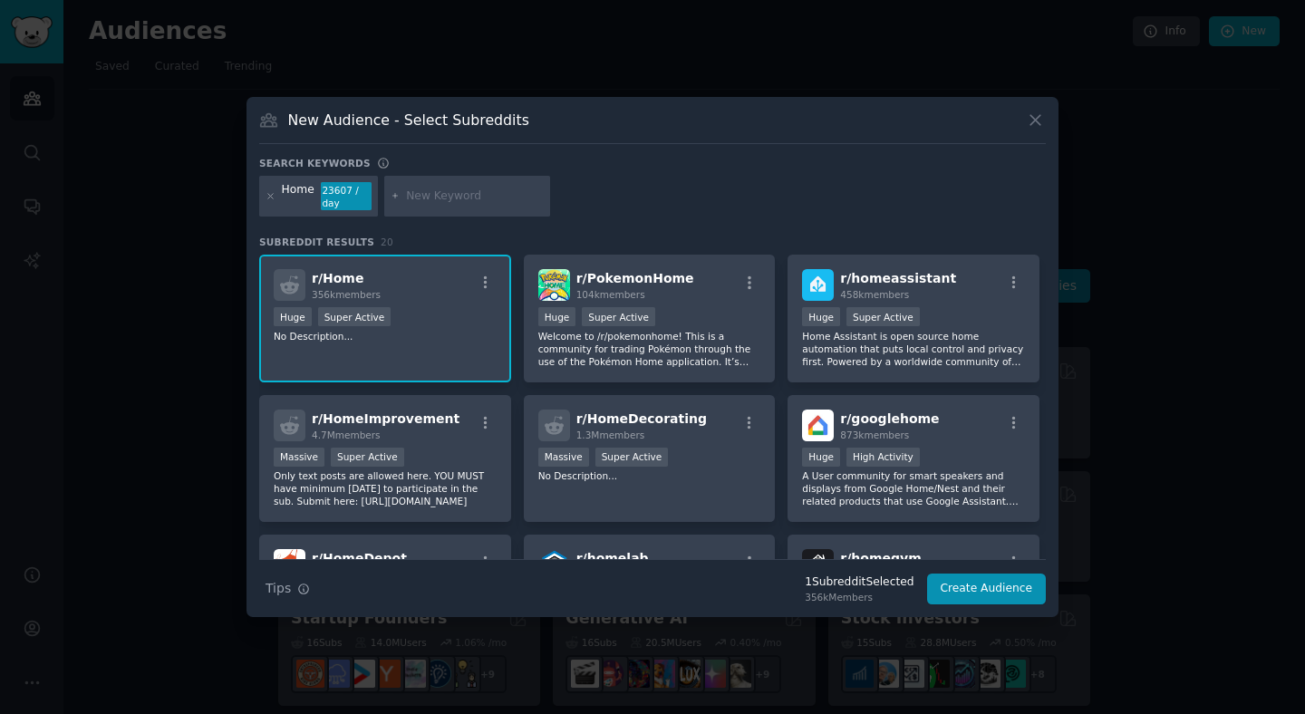 The height and width of the screenshot is (714, 1305). I want to click on span: r/ Home, so click(337, 278).